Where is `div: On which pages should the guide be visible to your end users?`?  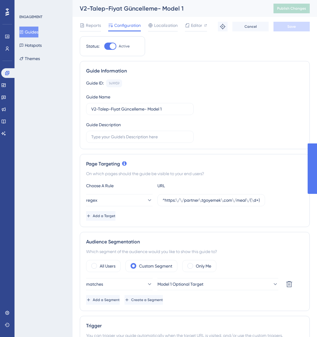 div: On which pages should the guide be visible to your end users? is located at coordinates (195, 174).